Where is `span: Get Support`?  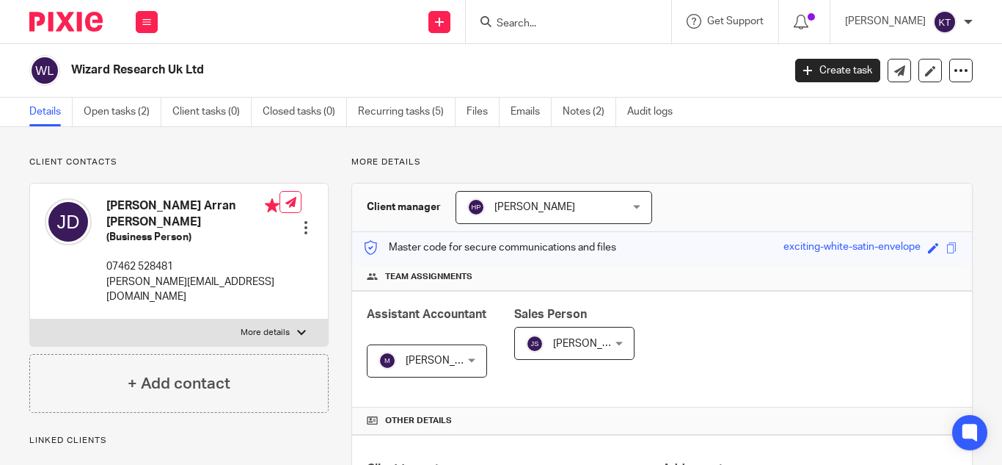
span: Get Support is located at coordinates (735, 21).